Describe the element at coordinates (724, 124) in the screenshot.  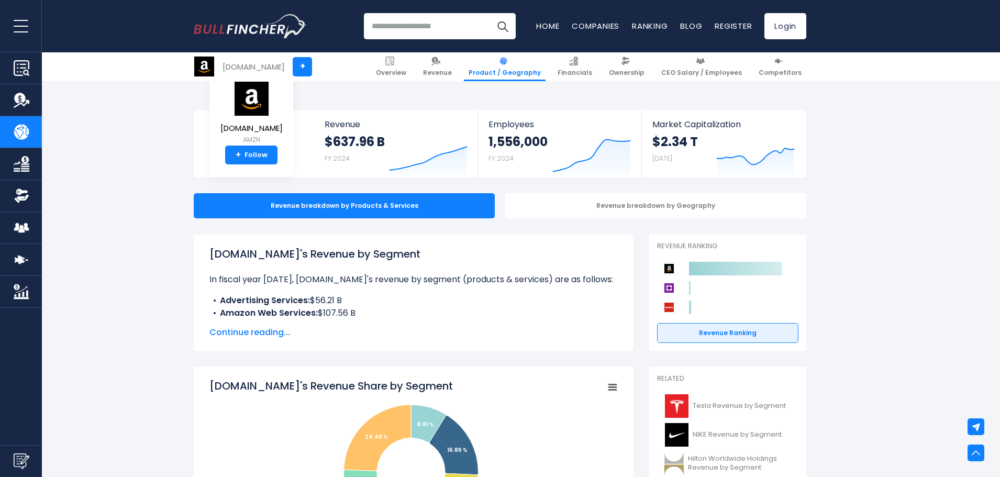
I see `span: Market Capitalization` at that location.